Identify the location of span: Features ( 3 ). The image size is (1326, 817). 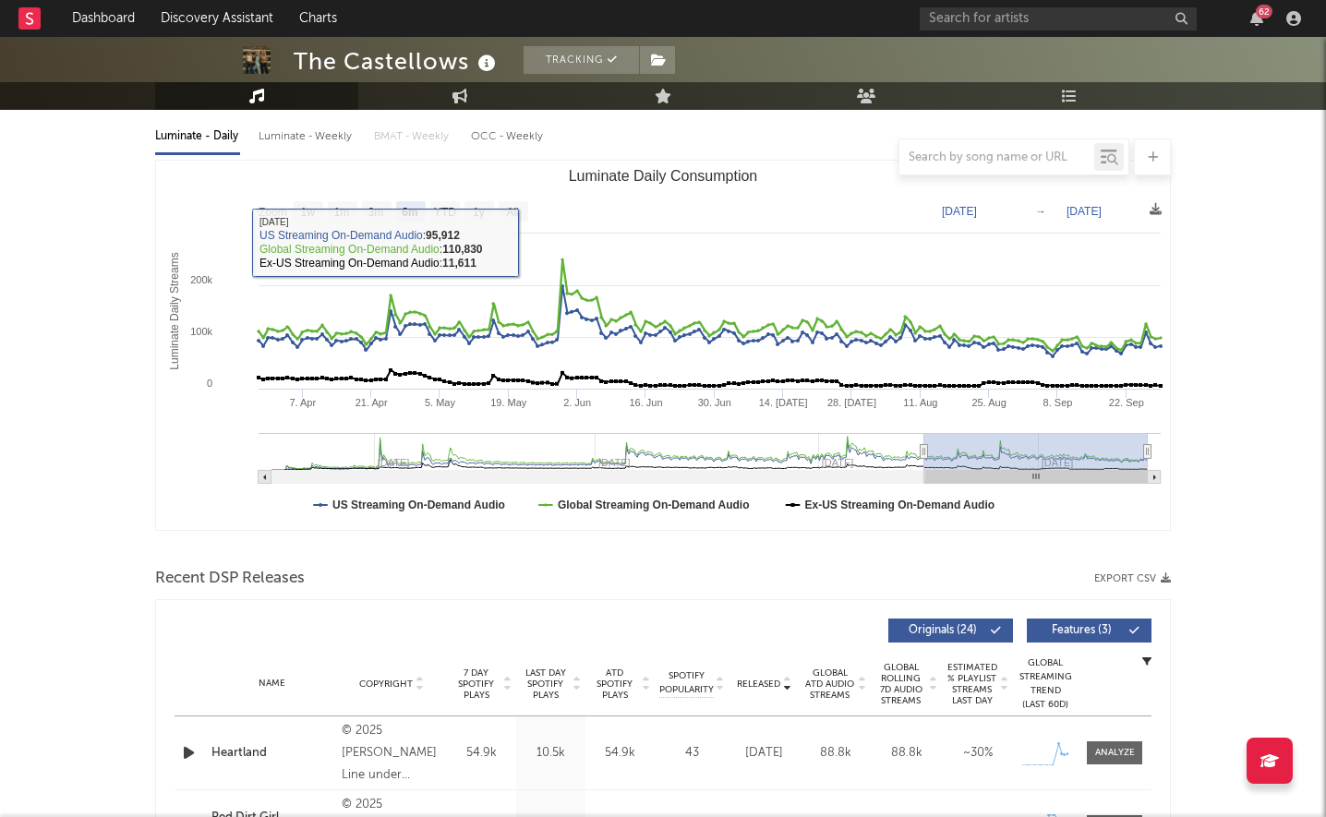
(1081, 631).